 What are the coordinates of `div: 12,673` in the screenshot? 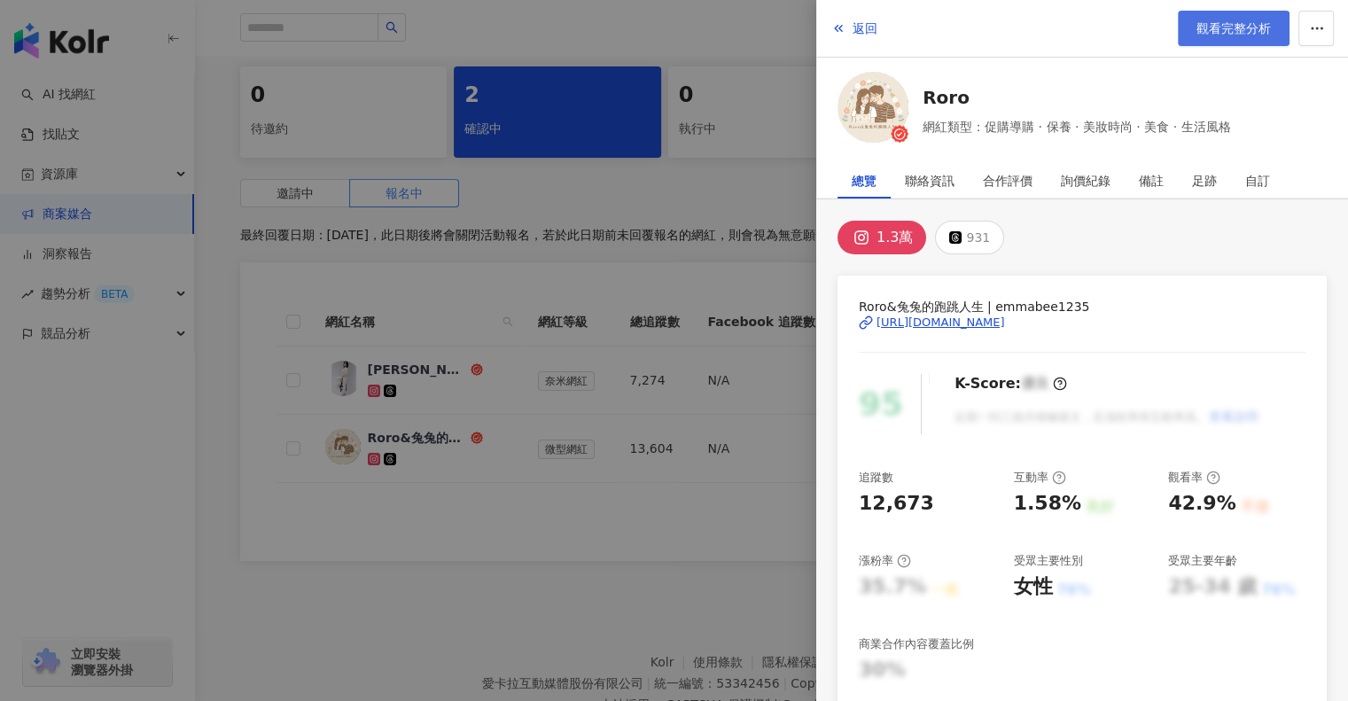 It's located at (896, 504).